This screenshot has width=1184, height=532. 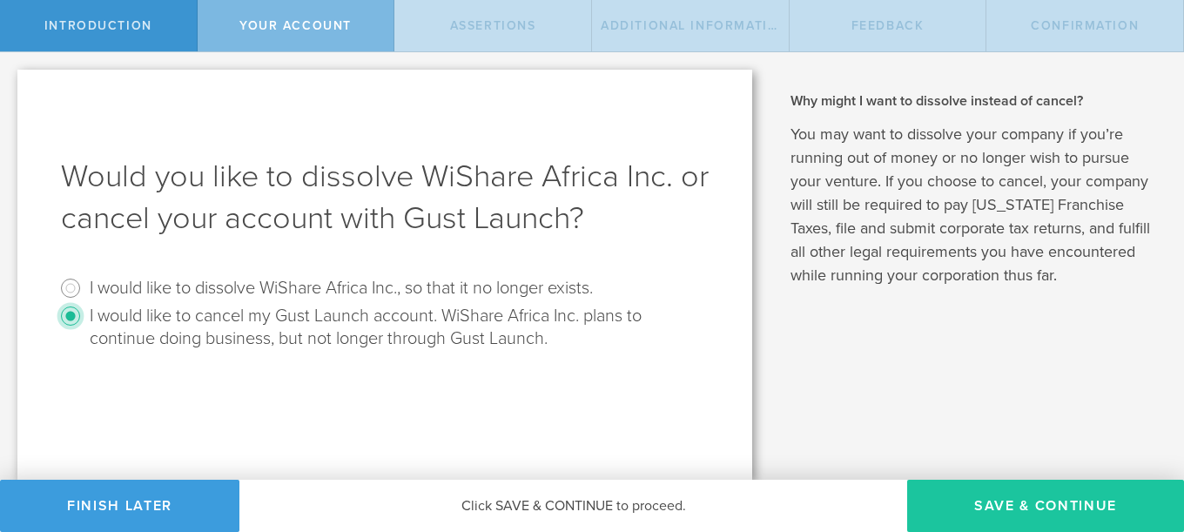 What do you see at coordinates (295, 25) in the screenshot?
I see `span: Your Account` at bounding box center [295, 25].